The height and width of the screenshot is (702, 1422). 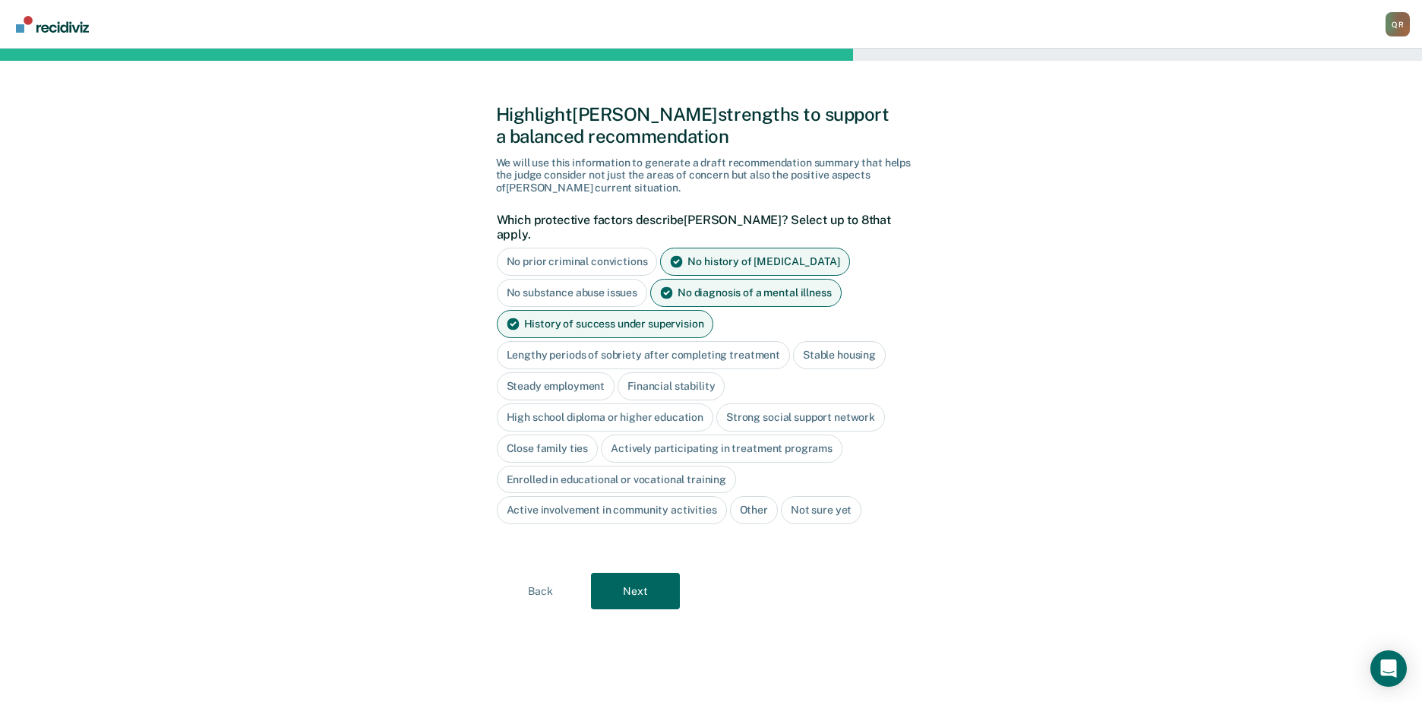 I want to click on button: Profile dropdown button, so click(x=1397, y=24).